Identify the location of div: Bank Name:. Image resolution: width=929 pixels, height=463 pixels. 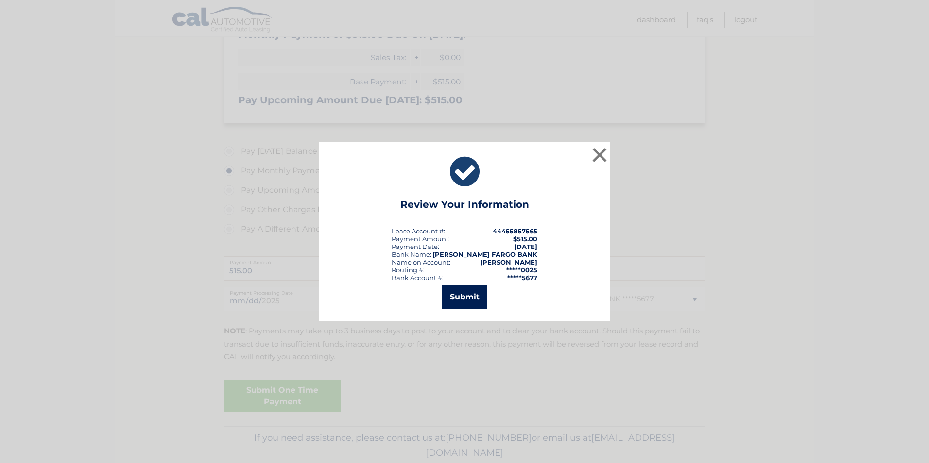
(411, 255).